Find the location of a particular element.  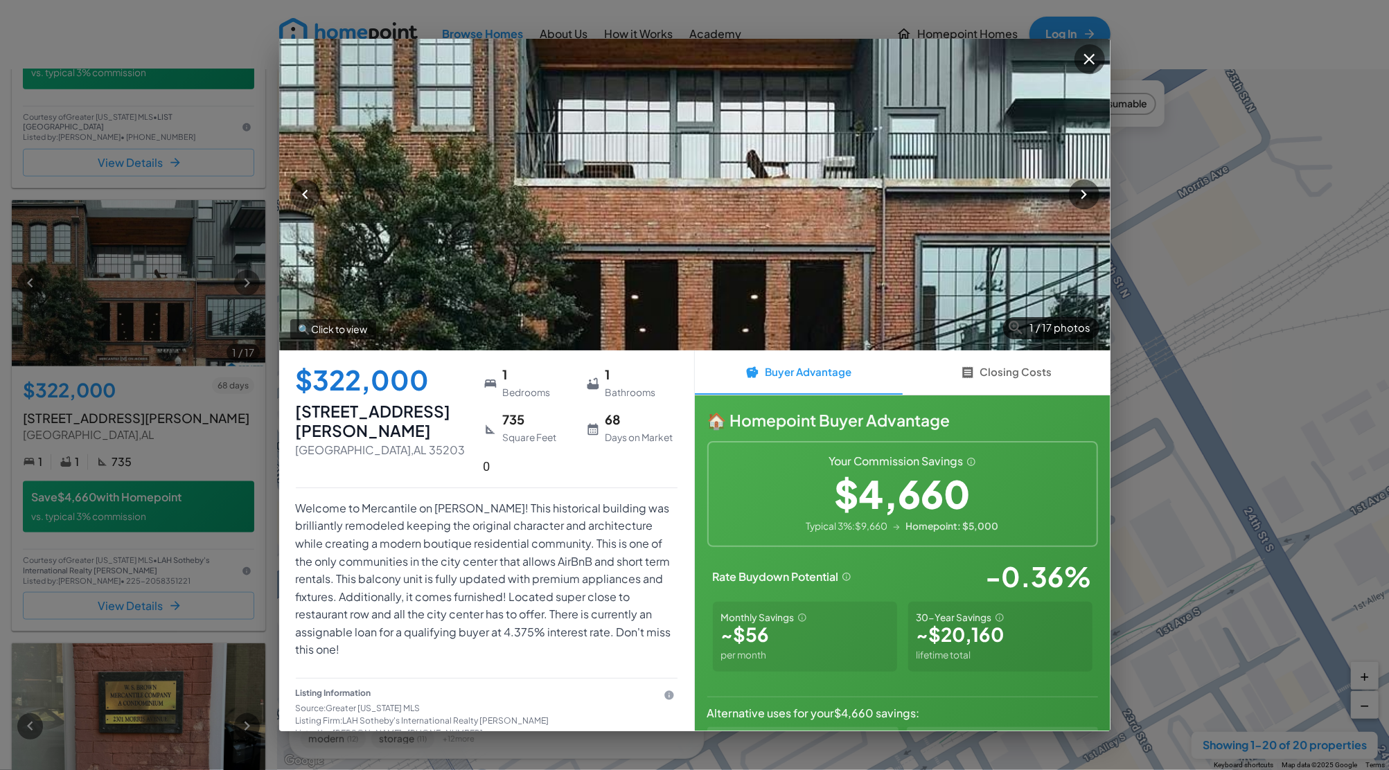

div: 1 / 17 photos is located at coordinates (1051, 328).